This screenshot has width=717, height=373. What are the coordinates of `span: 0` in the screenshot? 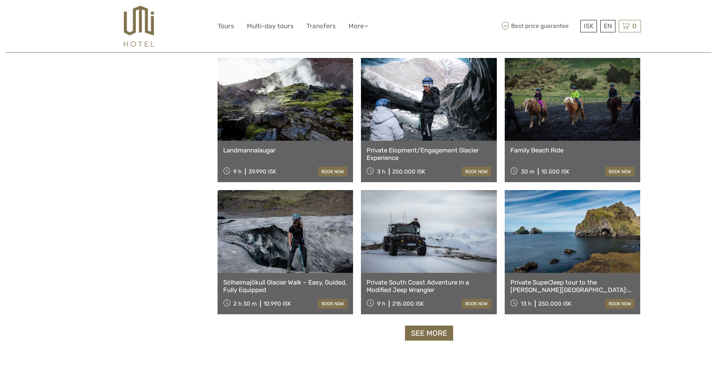 It's located at (634, 26).